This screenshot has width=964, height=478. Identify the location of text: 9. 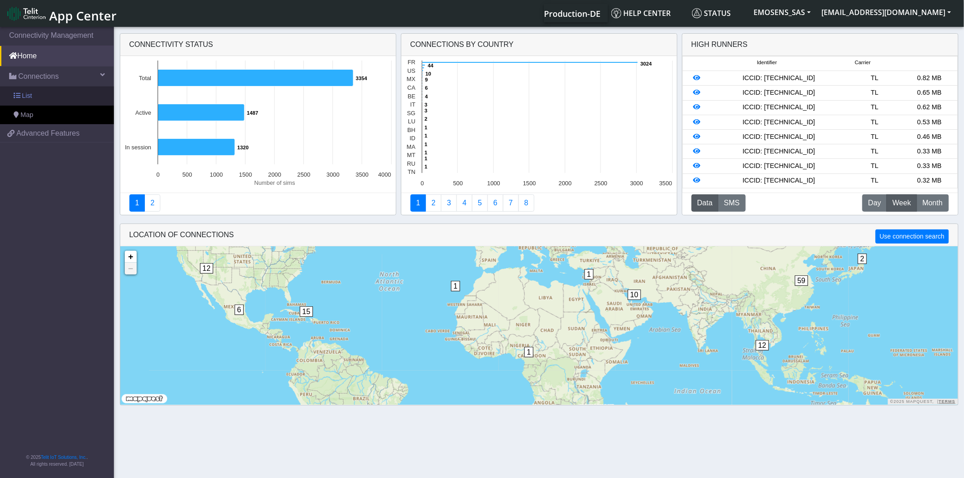
(426, 80).